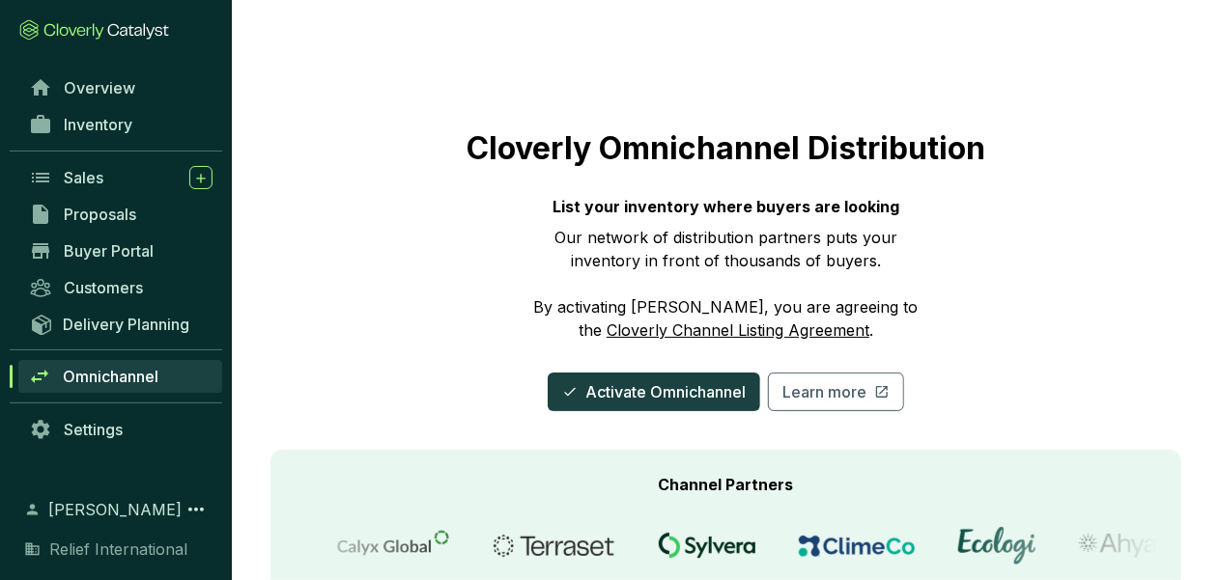 Image resolution: width=1220 pixels, height=580 pixels. Describe the element at coordinates (553, 547) in the screenshot. I see `img: Terraset logo` at that location.